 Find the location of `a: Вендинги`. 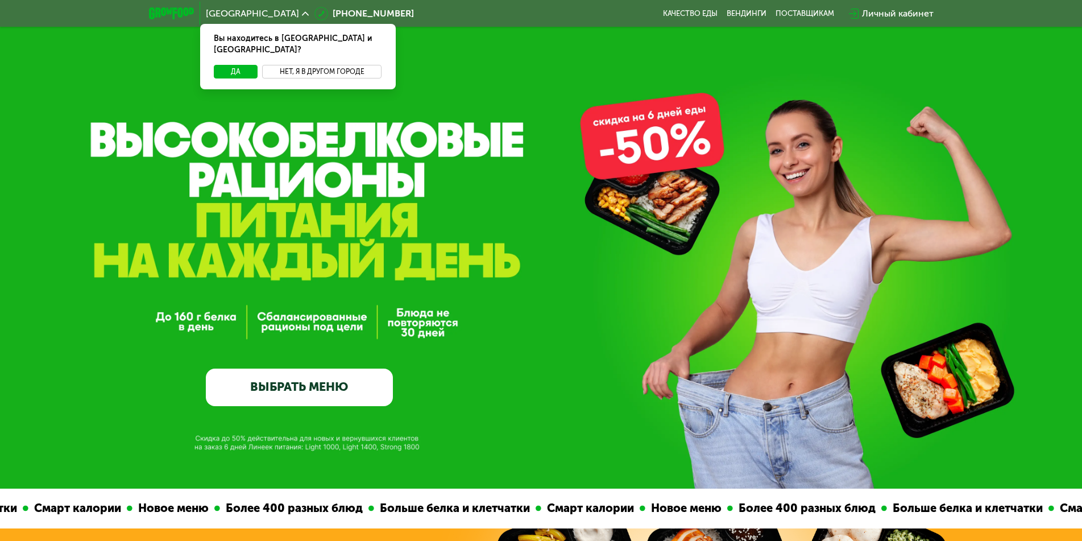

a: Вендинги is located at coordinates (747, 14).